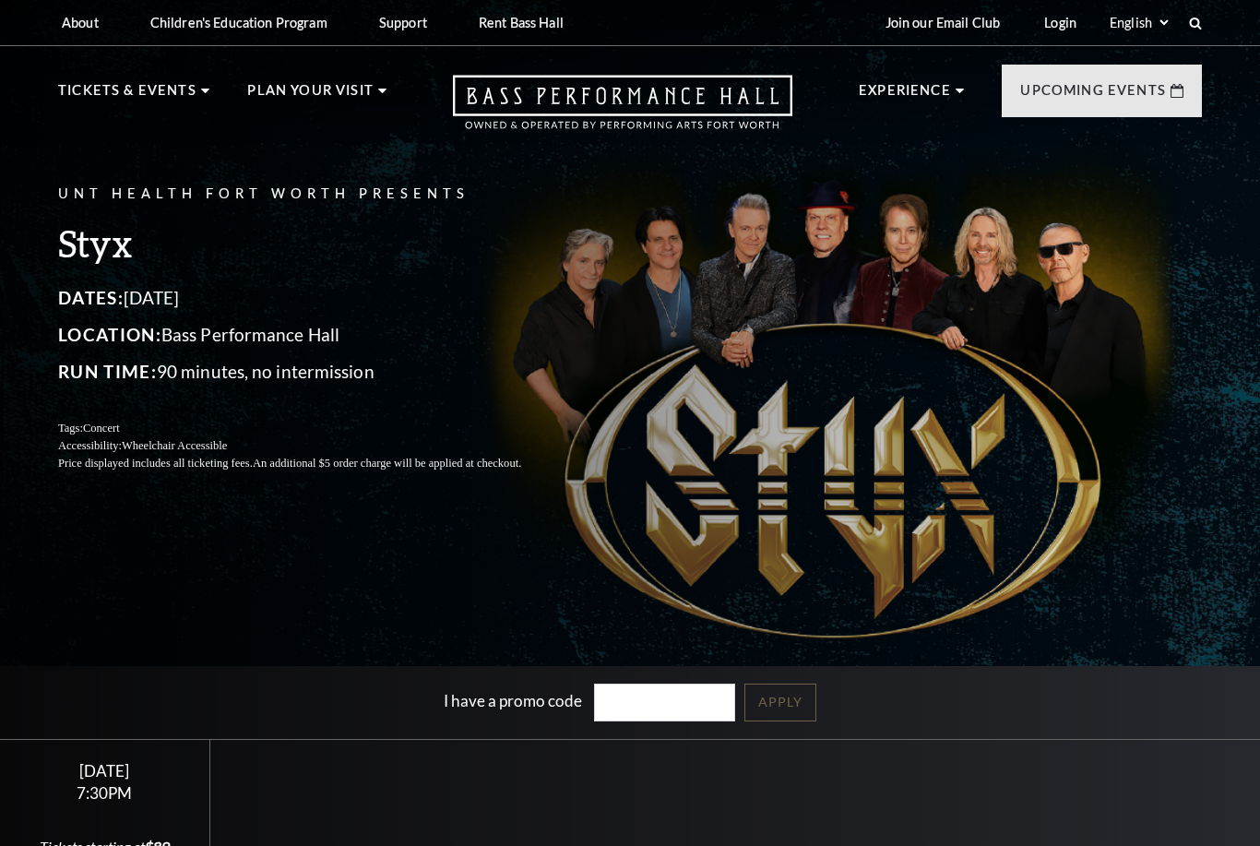 The width and height of the screenshot is (1260, 846). What do you see at coordinates (513, 700) in the screenshot?
I see `label: I have a promo code` at bounding box center [513, 700].